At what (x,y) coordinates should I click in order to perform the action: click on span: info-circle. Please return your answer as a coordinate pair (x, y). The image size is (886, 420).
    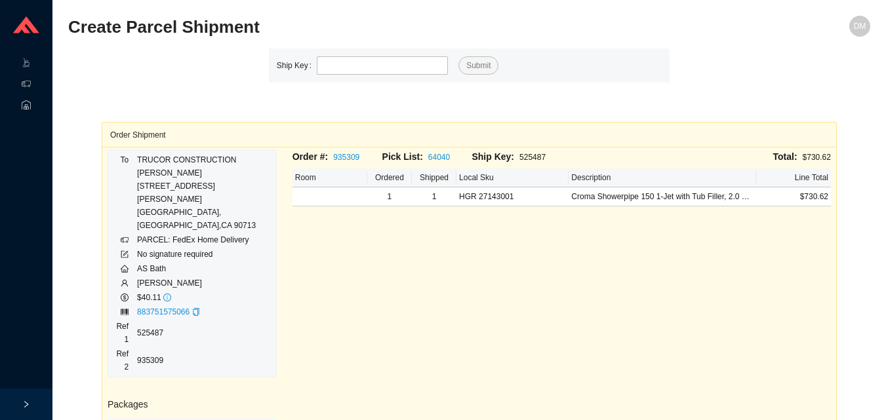
    Looking at the image, I should click on (167, 298).